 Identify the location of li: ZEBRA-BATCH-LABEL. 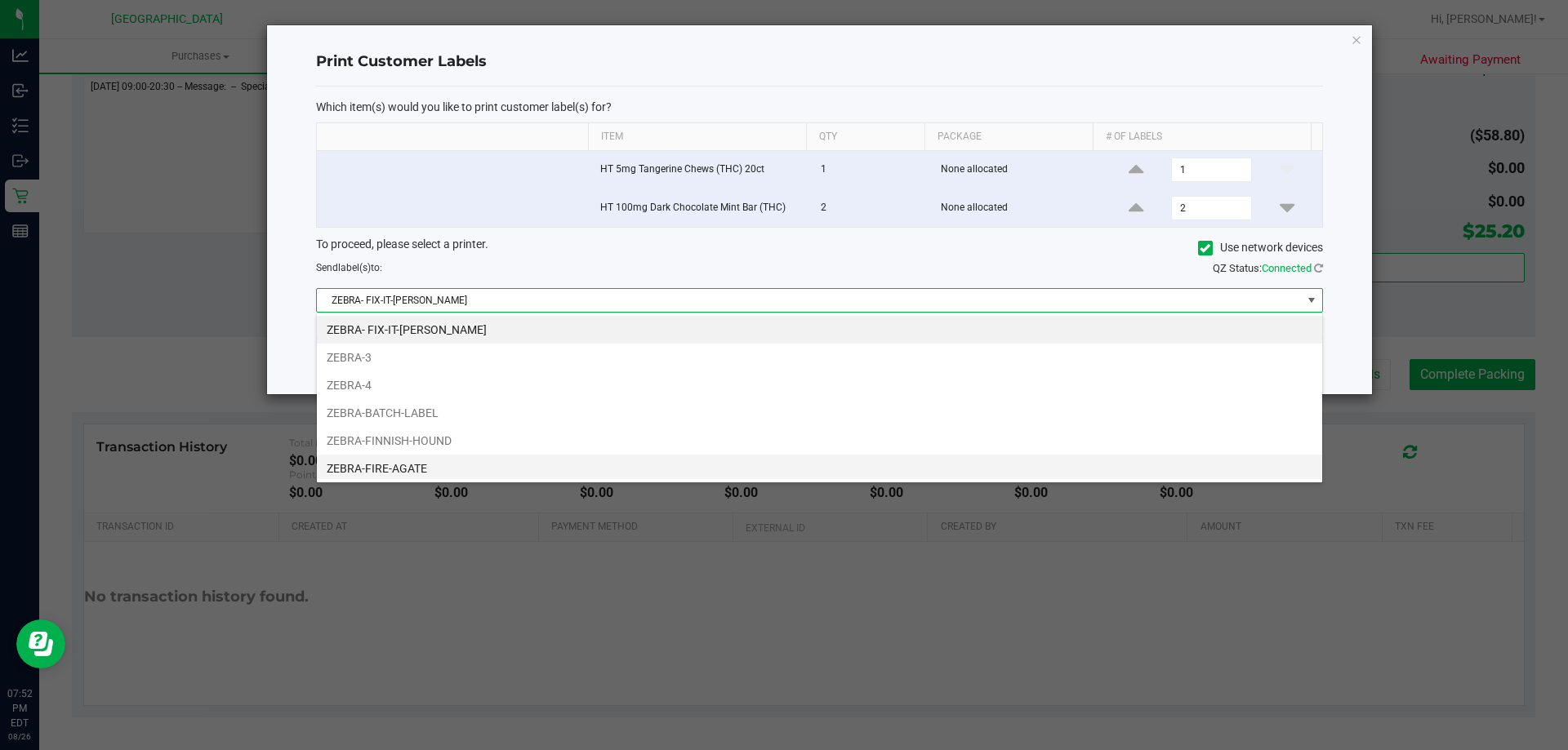
(819, 413).